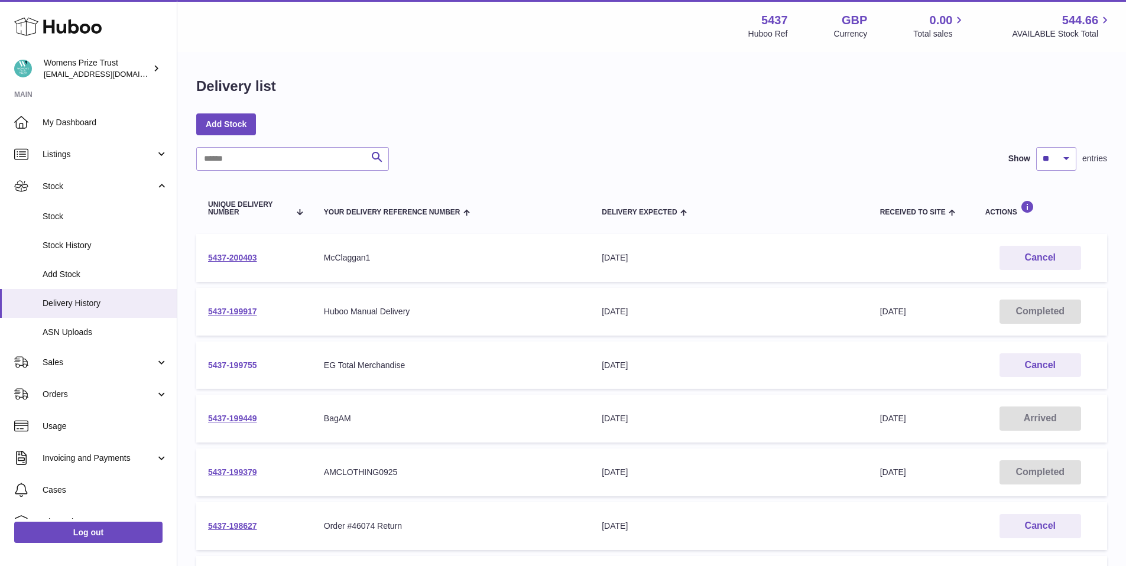 This screenshot has height=566, width=1126. What do you see at coordinates (940, 26) in the screenshot?
I see `a: 0.00 Total sales` at bounding box center [940, 26].